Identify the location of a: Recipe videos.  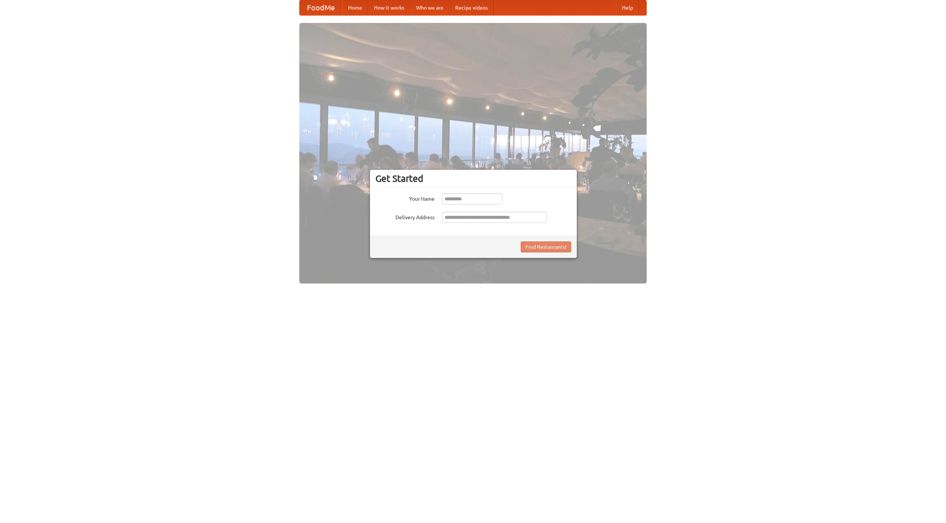
(472, 8).